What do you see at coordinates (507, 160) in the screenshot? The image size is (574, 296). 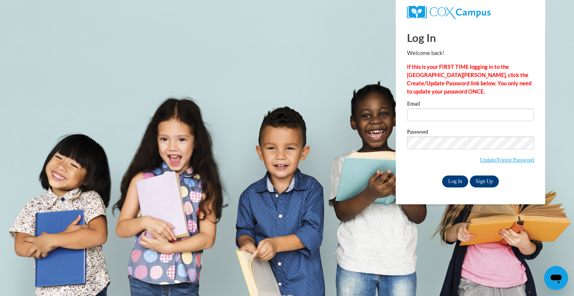 I see `a: Update/Forgot Password` at bounding box center [507, 160].